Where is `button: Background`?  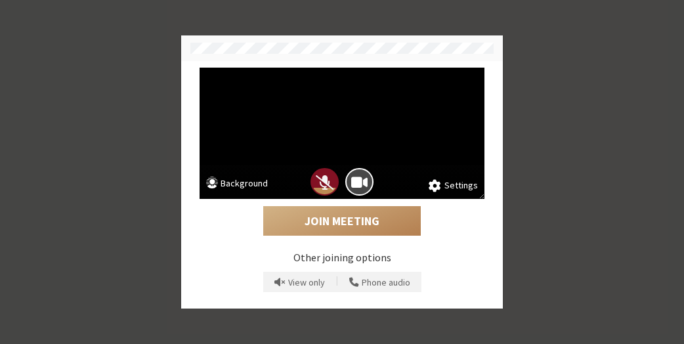 button: Background is located at coordinates (237, 184).